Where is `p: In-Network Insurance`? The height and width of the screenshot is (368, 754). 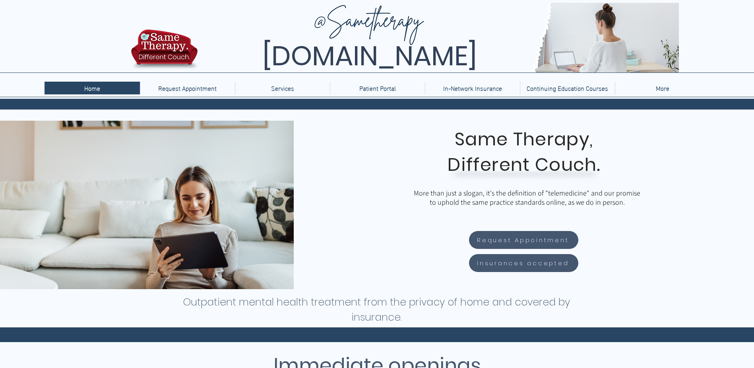 p: In-Network Insurance is located at coordinates (473, 88).